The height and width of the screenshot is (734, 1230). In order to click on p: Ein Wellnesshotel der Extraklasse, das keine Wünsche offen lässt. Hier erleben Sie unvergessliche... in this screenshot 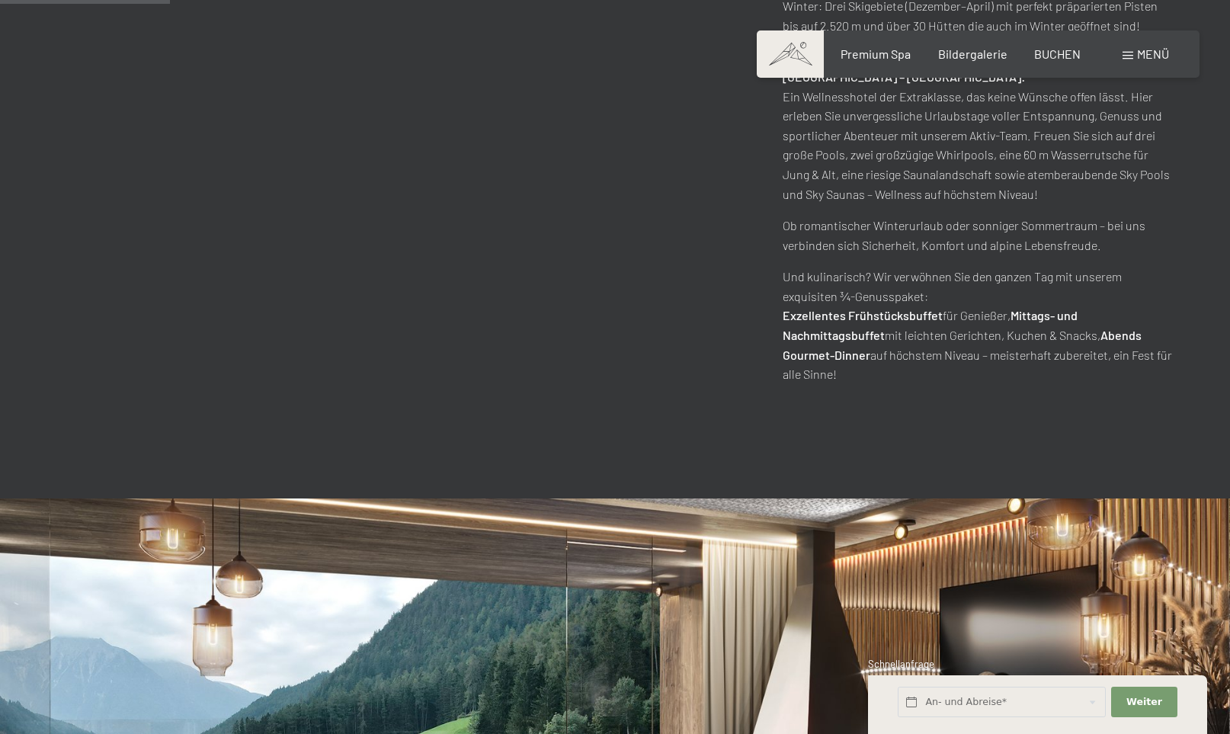, I will do `click(978, 125)`.